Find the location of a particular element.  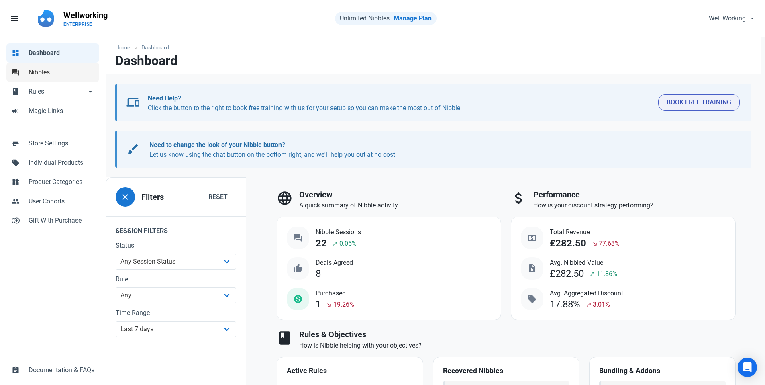

span: Rules is located at coordinates (57, 92).